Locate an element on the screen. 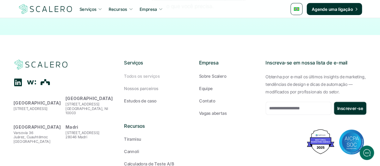 The image size is (380, 166). font: Inscrever-se is located at coordinates (350, 108).